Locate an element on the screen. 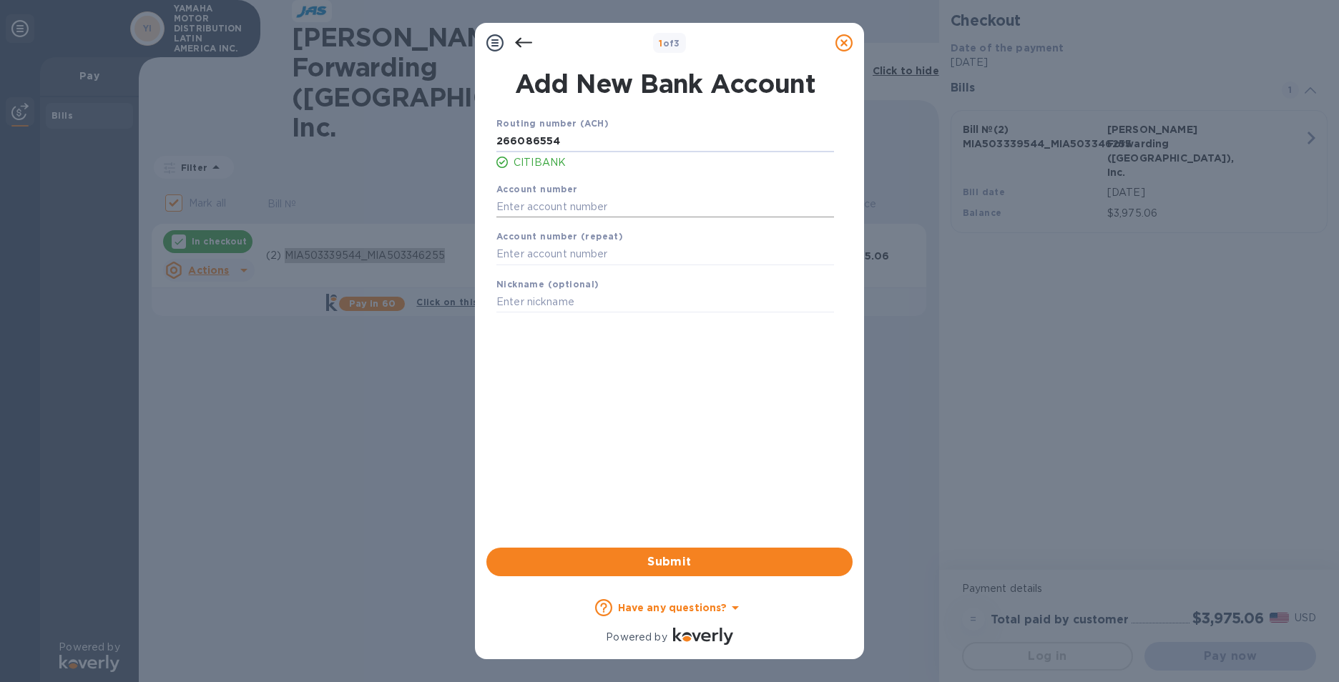  span: 1 is located at coordinates (660, 43).